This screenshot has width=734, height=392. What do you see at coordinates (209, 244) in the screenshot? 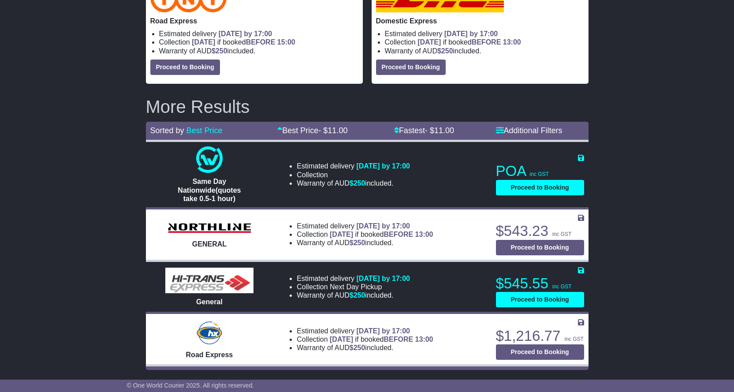
I see `span: GENERAL` at bounding box center [209, 244].